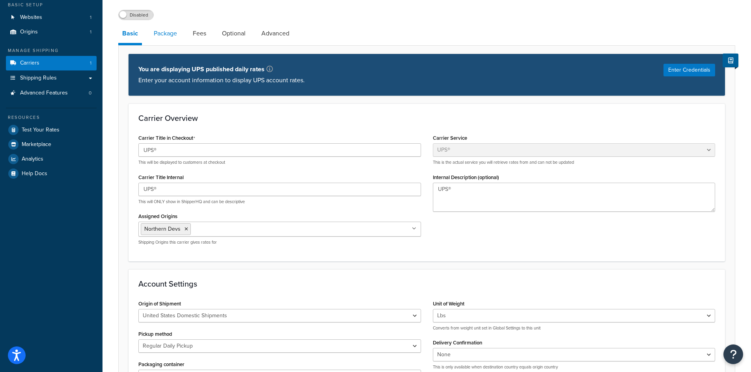 This screenshot has width=751, height=372. I want to click on a: Origins1, so click(51, 32).